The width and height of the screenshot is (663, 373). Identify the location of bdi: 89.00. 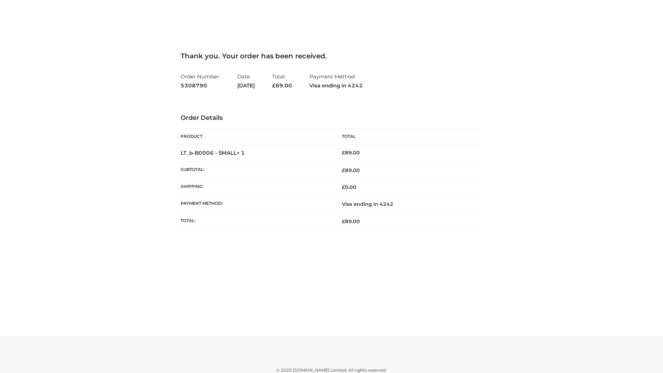
(351, 153).